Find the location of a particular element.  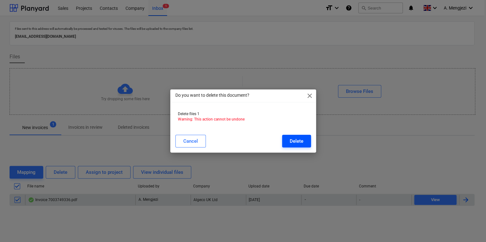

button: Cancel is located at coordinates (191, 141).